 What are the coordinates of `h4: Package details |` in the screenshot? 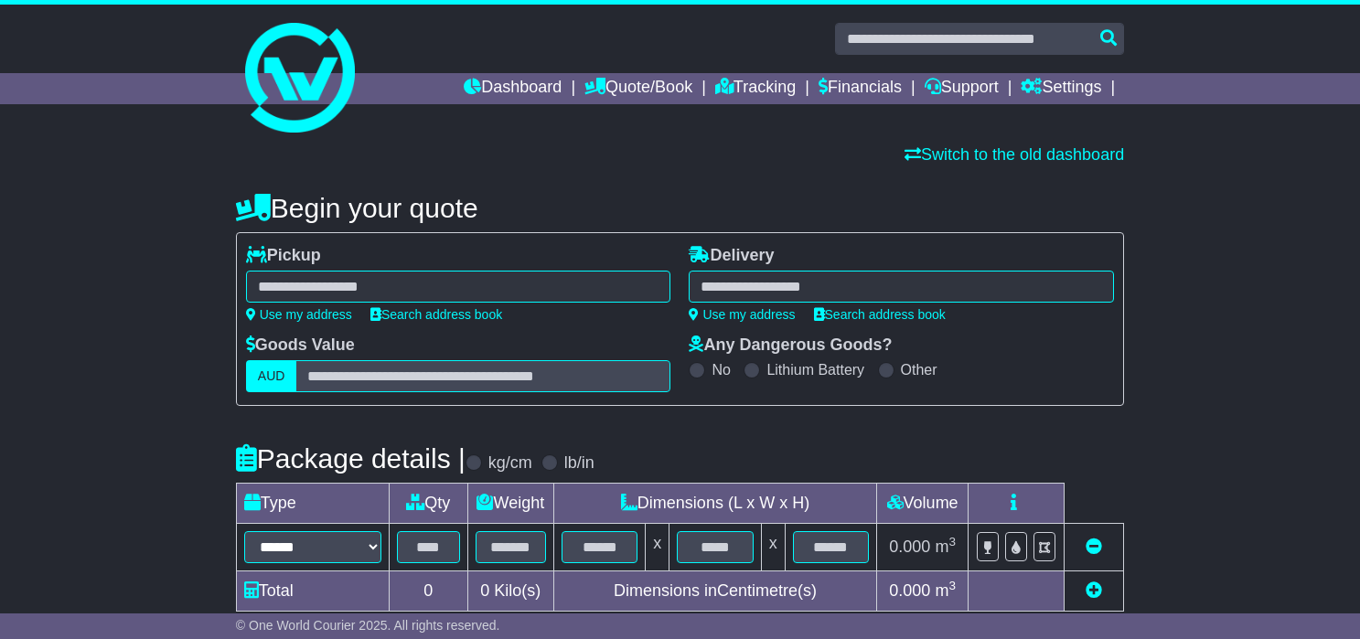 It's located at (350, 458).